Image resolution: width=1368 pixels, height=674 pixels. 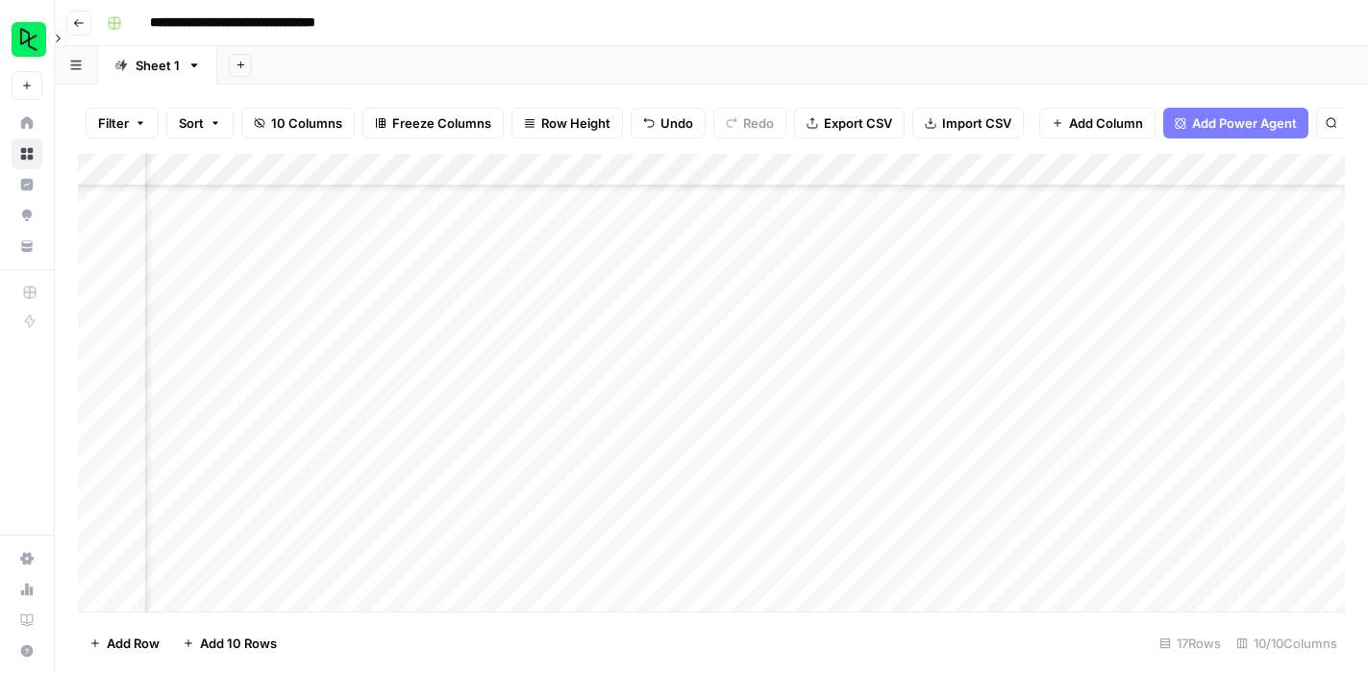 What do you see at coordinates (750, 123) in the screenshot?
I see `button: Redo` at bounding box center [750, 123].